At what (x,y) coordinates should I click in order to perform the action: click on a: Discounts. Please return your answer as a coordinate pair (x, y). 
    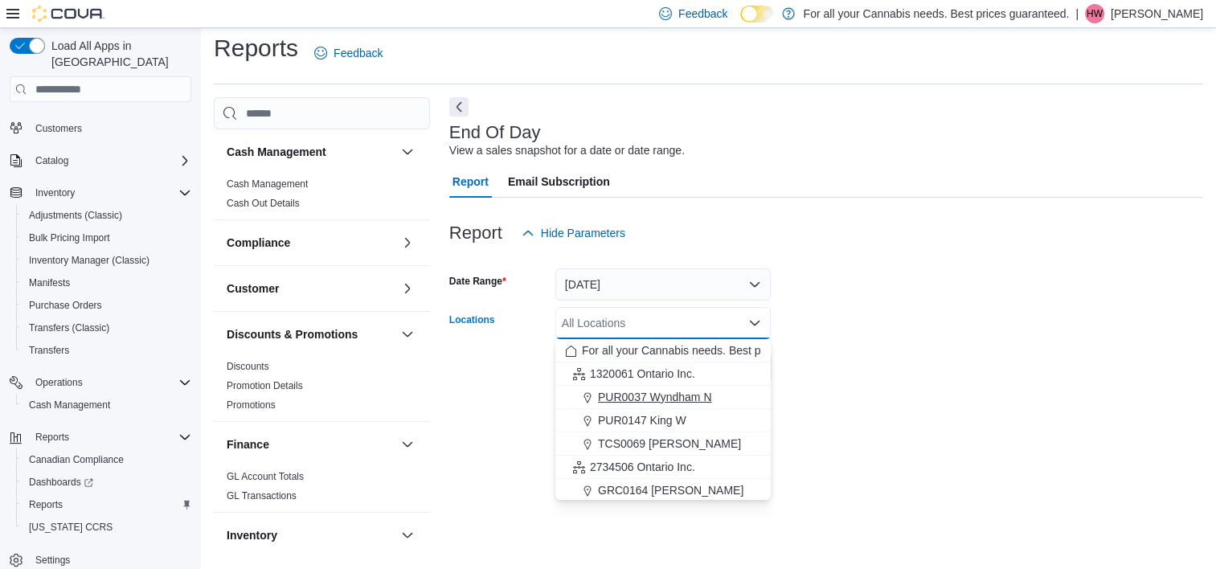
    Looking at the image, I should click on (248, 366).